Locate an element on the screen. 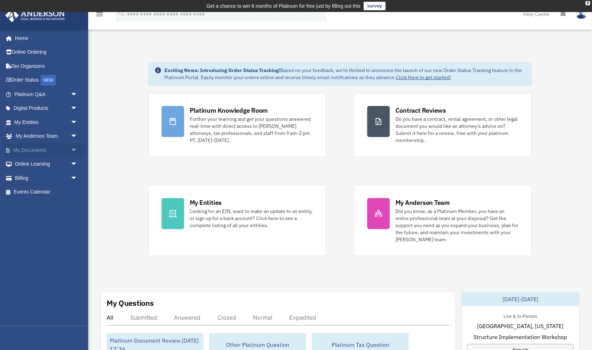  a: My Documentsarrow_drop_down is located at coordinates (47, 150).